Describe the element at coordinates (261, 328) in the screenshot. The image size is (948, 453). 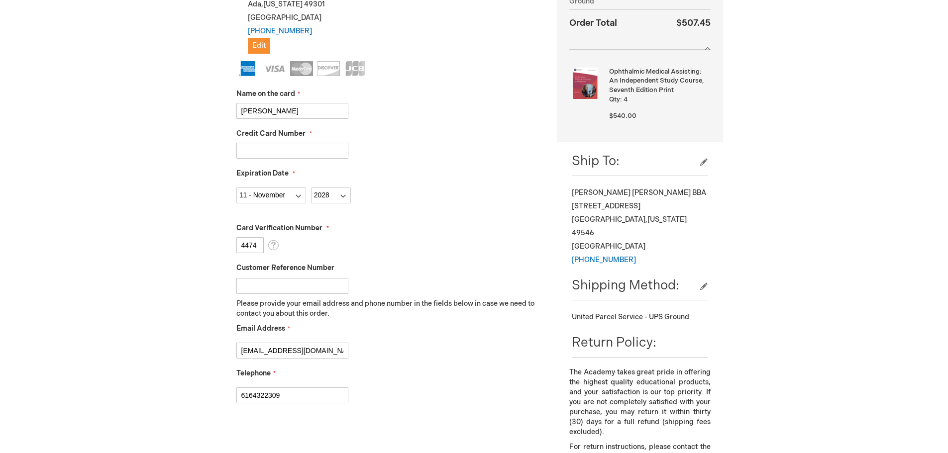
I see `span: Email Address` at that location.